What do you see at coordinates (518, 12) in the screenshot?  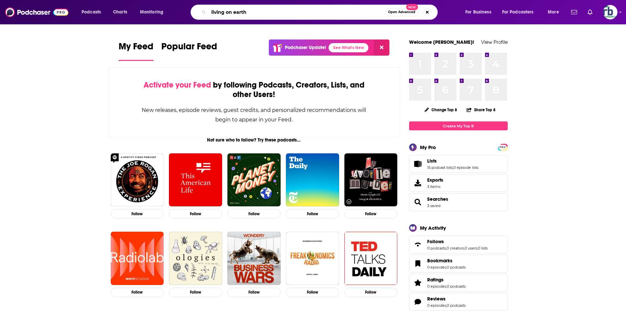 I see `span: For Podcasters` at bounding box center [518, 12].